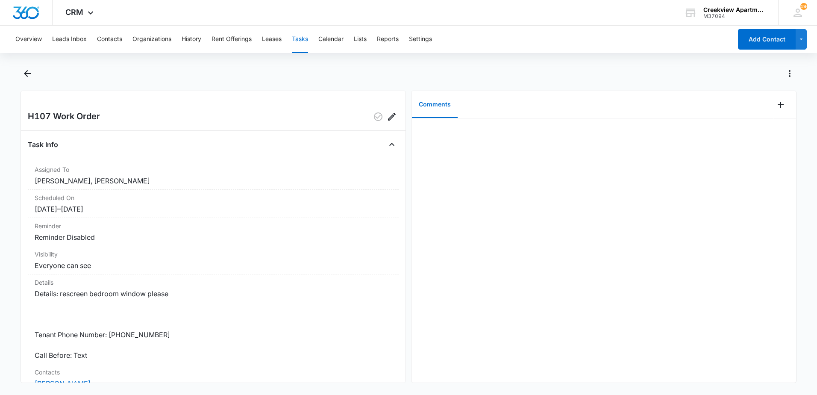 This screenshot has height=395, width=817. Describe the element at coordinates (331, 39) in the screenshot. I see `button: Calendar` at that location.